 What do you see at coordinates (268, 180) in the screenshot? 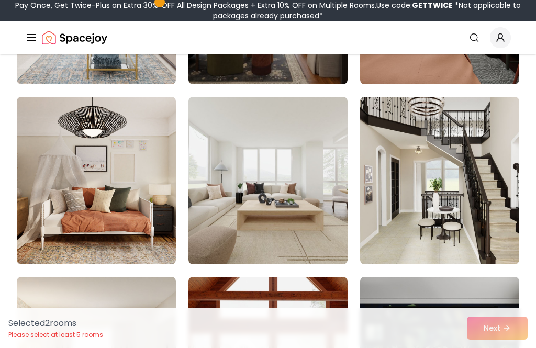
I see `img: Room room-53` at bounding box center [268, 180].